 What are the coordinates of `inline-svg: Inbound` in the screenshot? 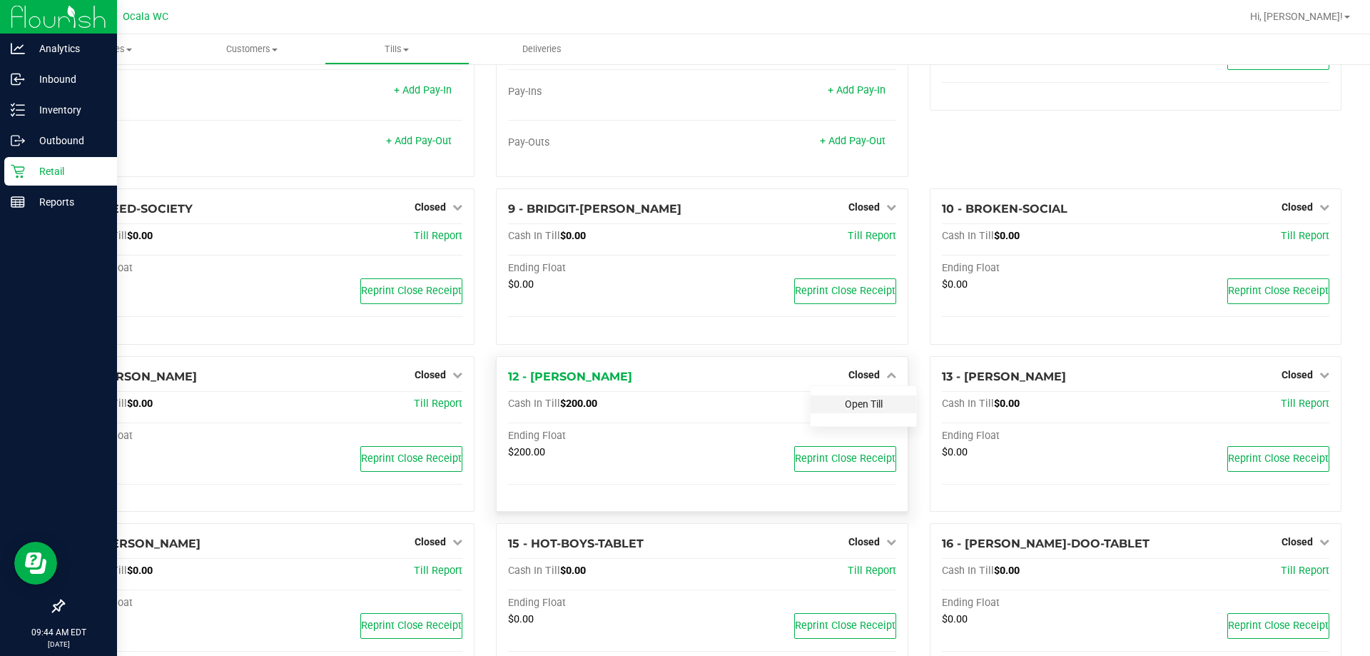 It's located at (18, 79).